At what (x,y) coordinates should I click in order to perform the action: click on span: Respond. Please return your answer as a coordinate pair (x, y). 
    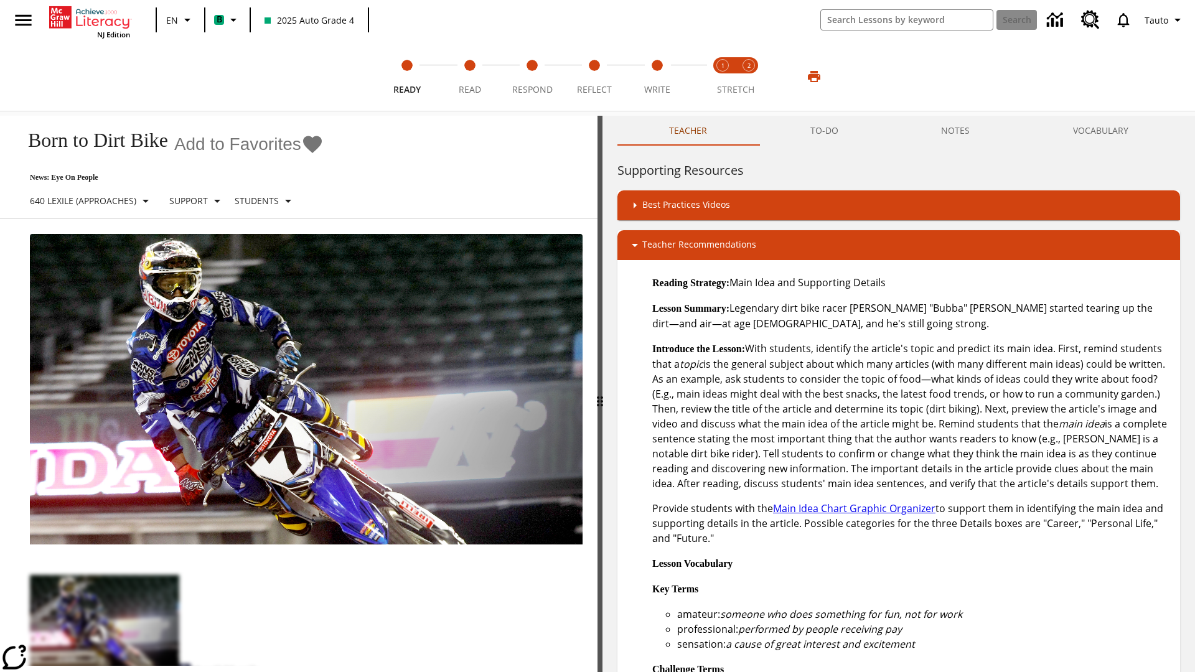
    Looking at the image, I should click on (532, 89).